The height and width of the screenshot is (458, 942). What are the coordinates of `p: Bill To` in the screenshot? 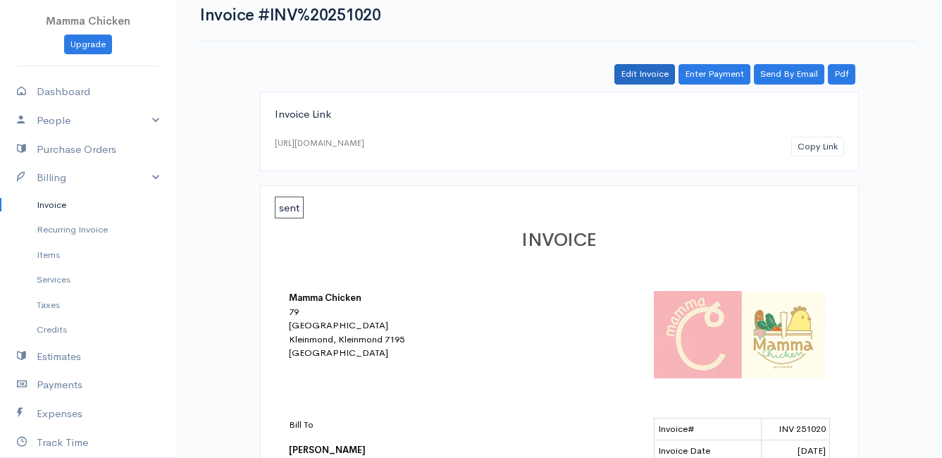 It's located at (412, 425).